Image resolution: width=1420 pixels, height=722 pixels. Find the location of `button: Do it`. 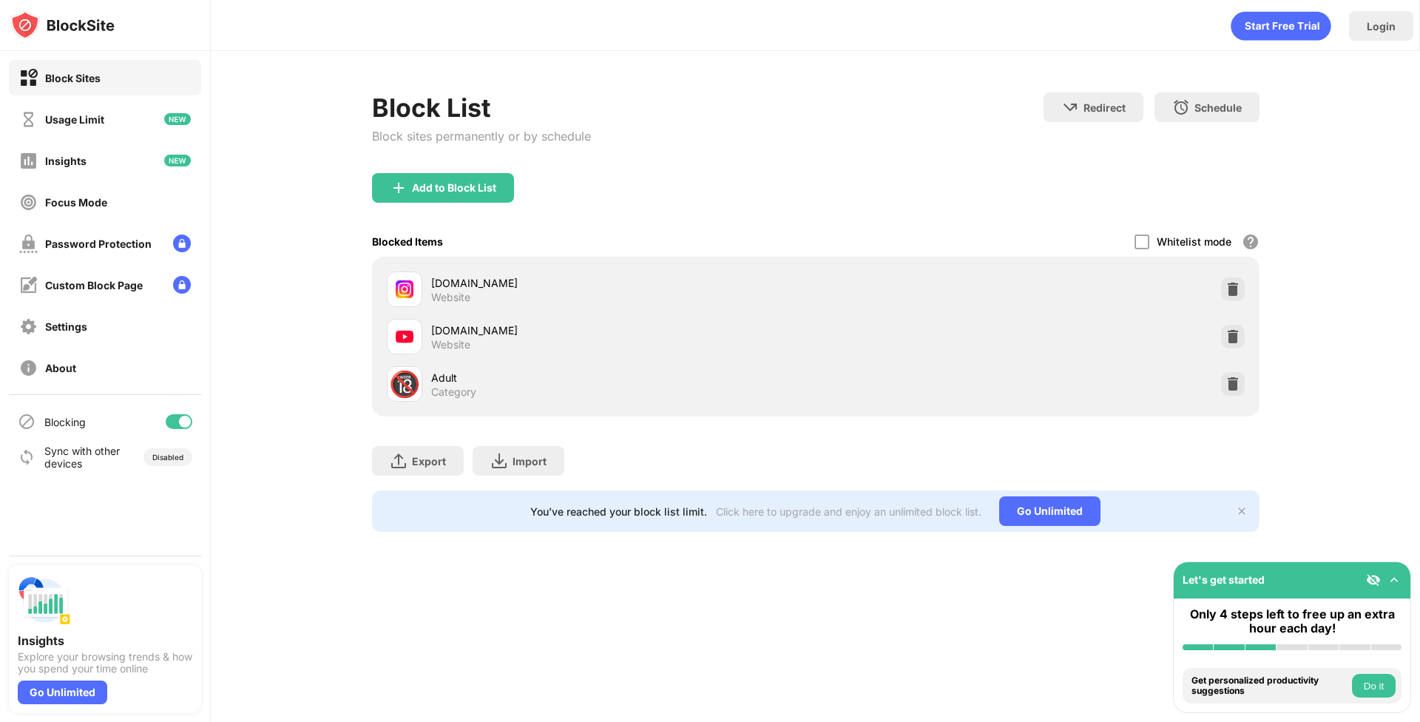

button: Do it is located at coordinates (1374, 686).